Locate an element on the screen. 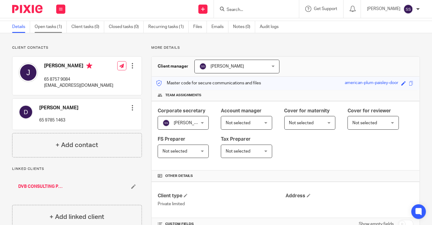 The width and height of the screenshot is (432, 225). span: Cover for maternity is located at coordinates (307, 111).